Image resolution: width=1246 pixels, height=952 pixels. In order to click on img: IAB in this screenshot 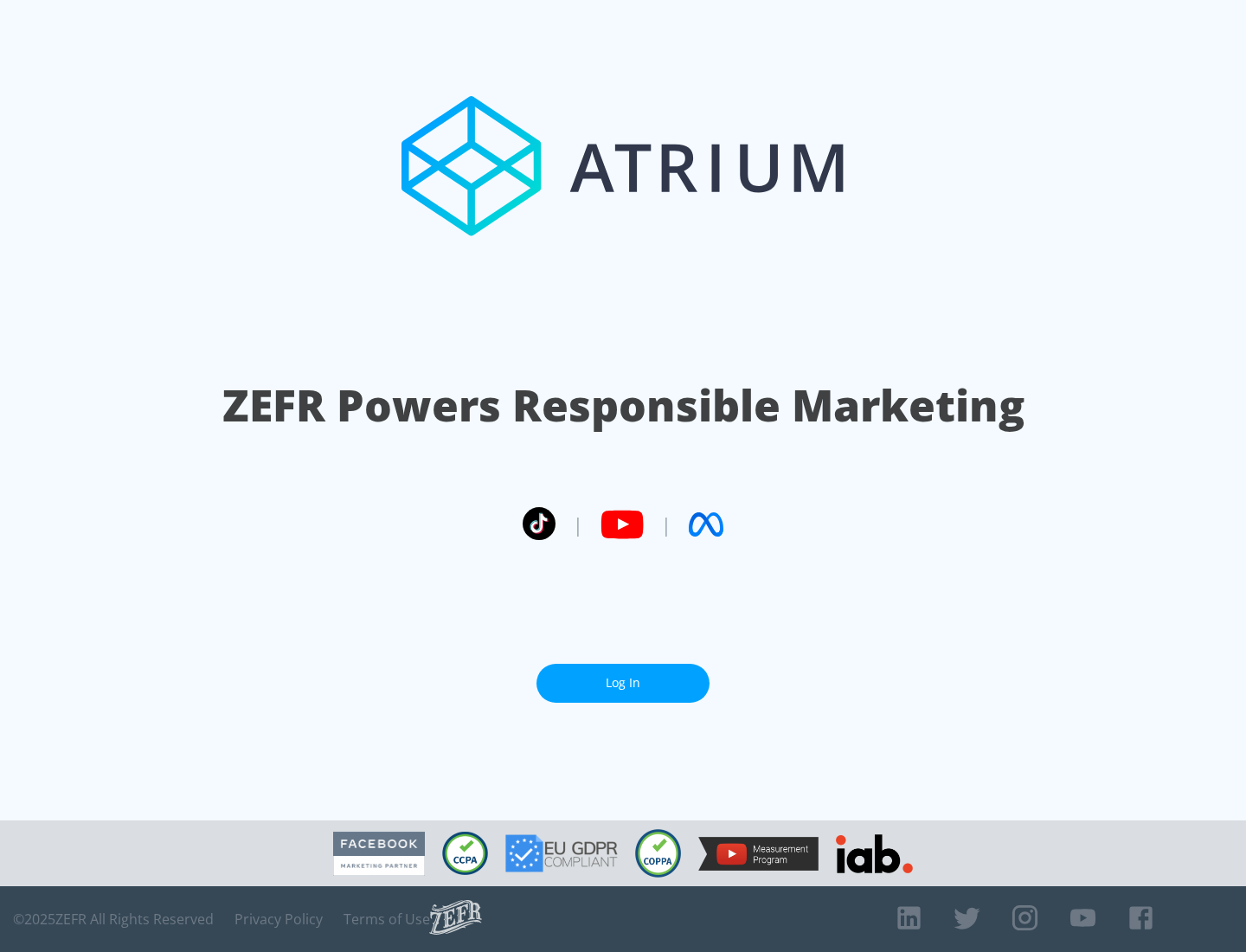, I will do `click(874, 854)`.